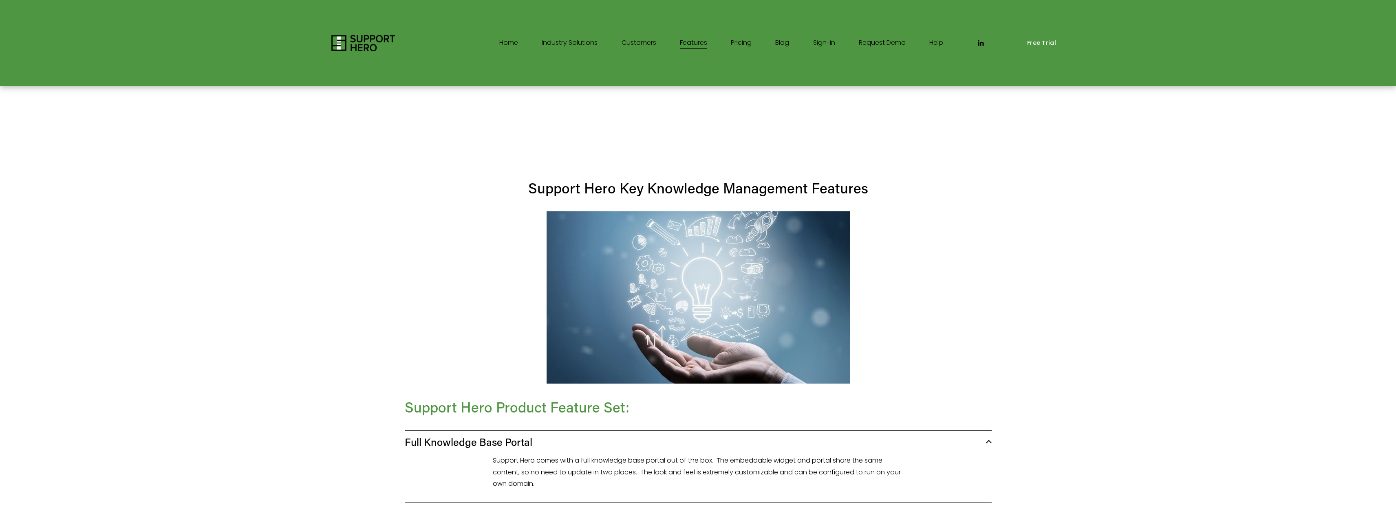 The height and width of the screenshot is (509, 1396). What do you see at coordinates (980, 43) in the screenshot?
I see `a: LinkedIn` at bounding box center [980, 43].